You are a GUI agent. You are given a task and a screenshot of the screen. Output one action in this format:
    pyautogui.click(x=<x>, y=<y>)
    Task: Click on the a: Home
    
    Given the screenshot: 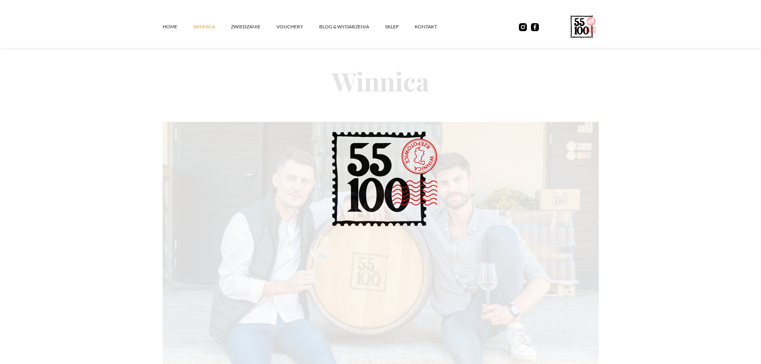 What is the action you would take?
    pyautogui.click(x=178, y=27)
    